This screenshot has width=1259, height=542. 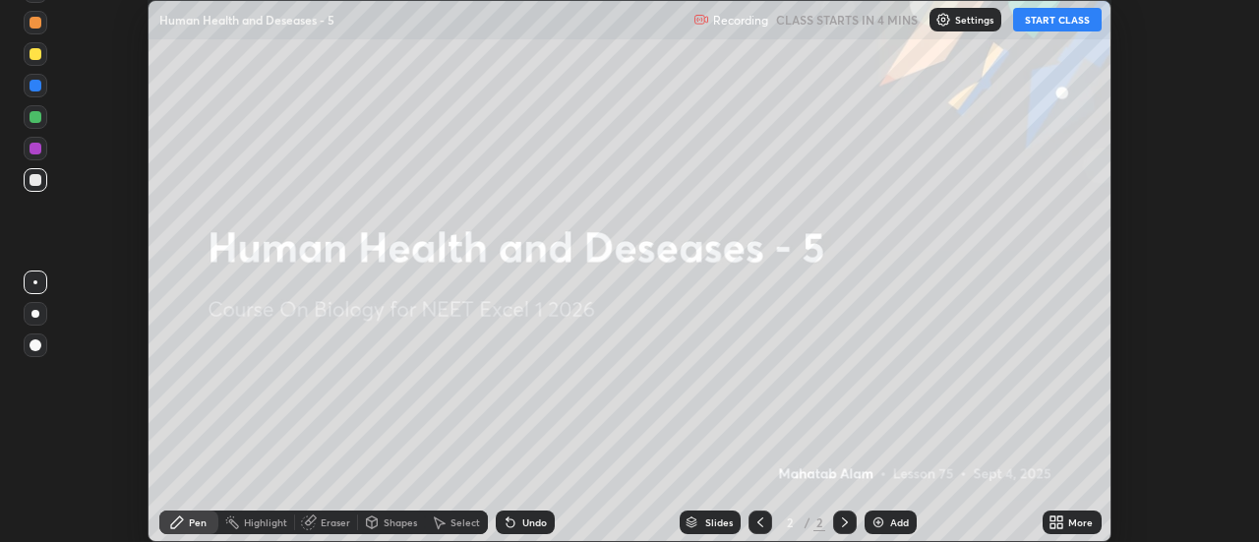 What do you see at coordinates (701, 20) in the screenshot?
I see `img: recording.375f2c34.svg` at bounding box center [701, 20].